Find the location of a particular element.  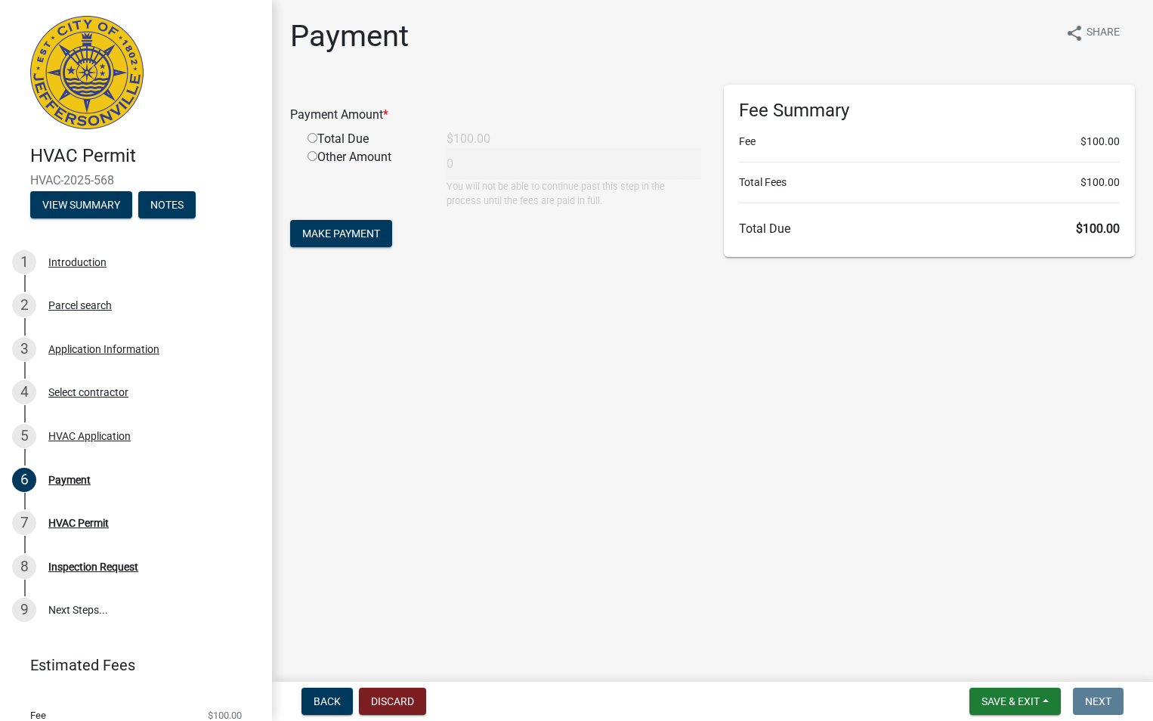

div: 3 is located at coordinates (24, 349).